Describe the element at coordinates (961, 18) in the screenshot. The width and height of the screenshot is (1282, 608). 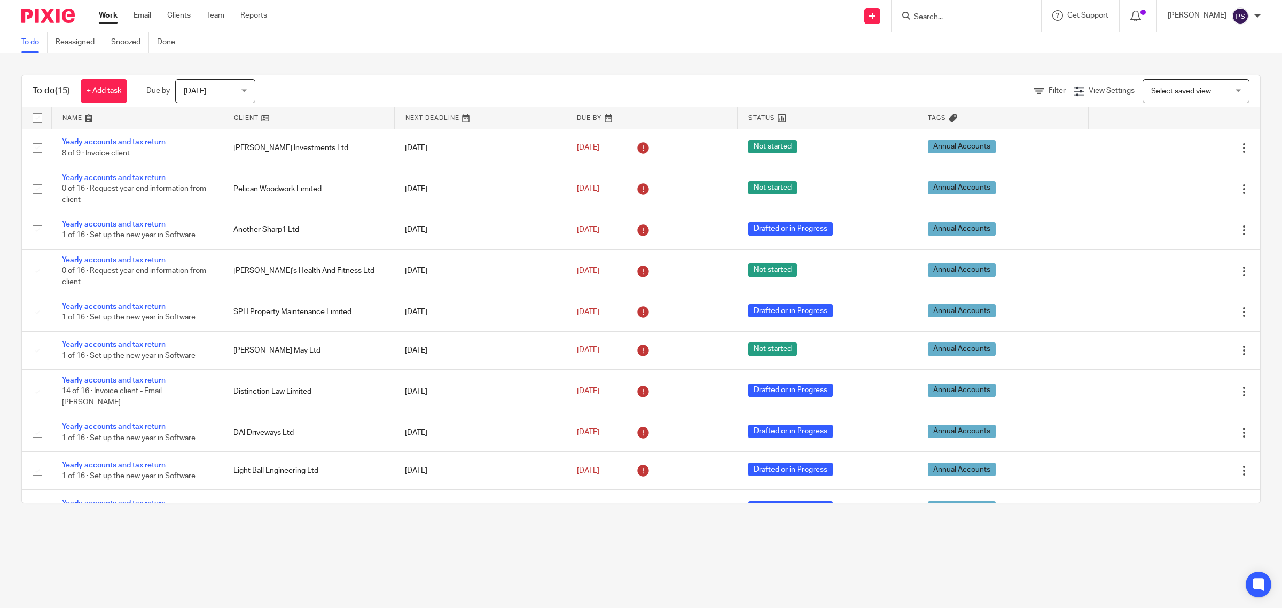
I see `input: Search` at that location.